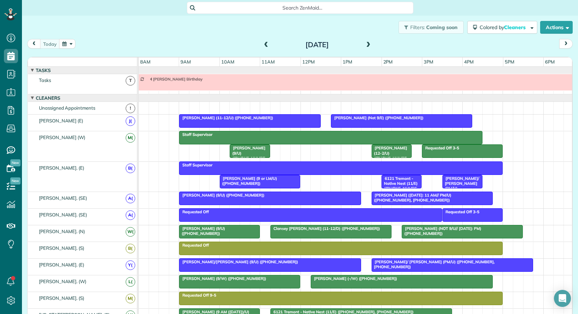  Describe the element at coordinates (145, 62) in the screenshot. I see `span: 8am` at that location.